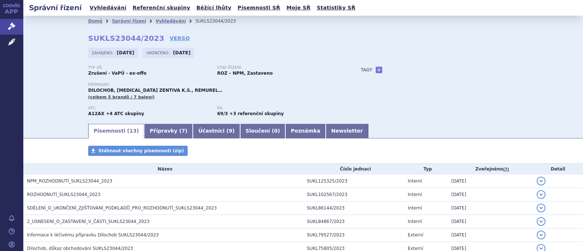 The height and width of the screenshot is (251, 583). Describe the element at coordinates (96, 114) in the screenshot. I see `strong: VÁPNÍK, KOMBINACE S VITAMINEM D A/NEBO JINÝMI LÉČIVY` at that location.